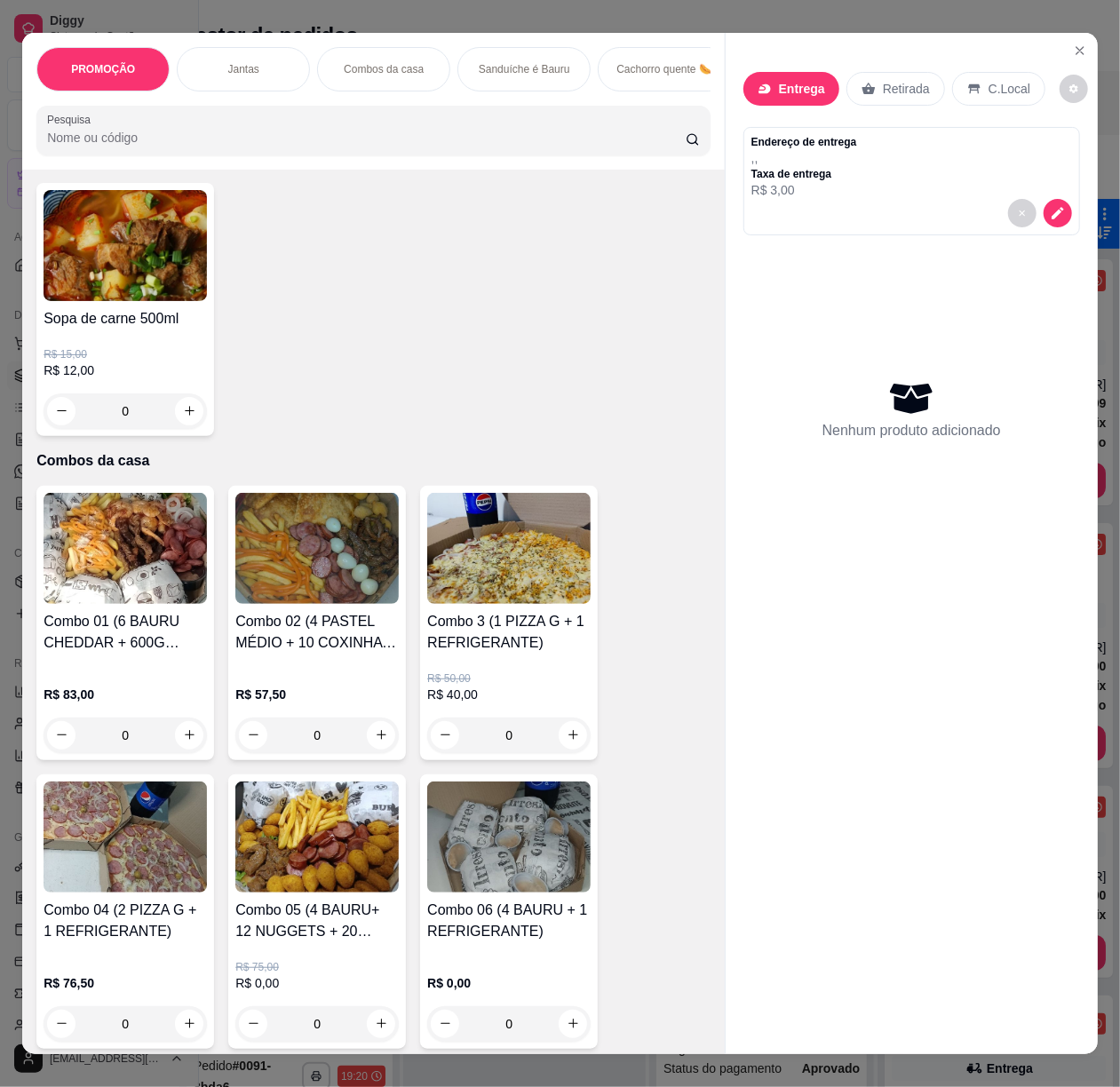  Describe the element at coordinates (126, 354) in the screenshot. I see `p: R$ 15,00` at that location.